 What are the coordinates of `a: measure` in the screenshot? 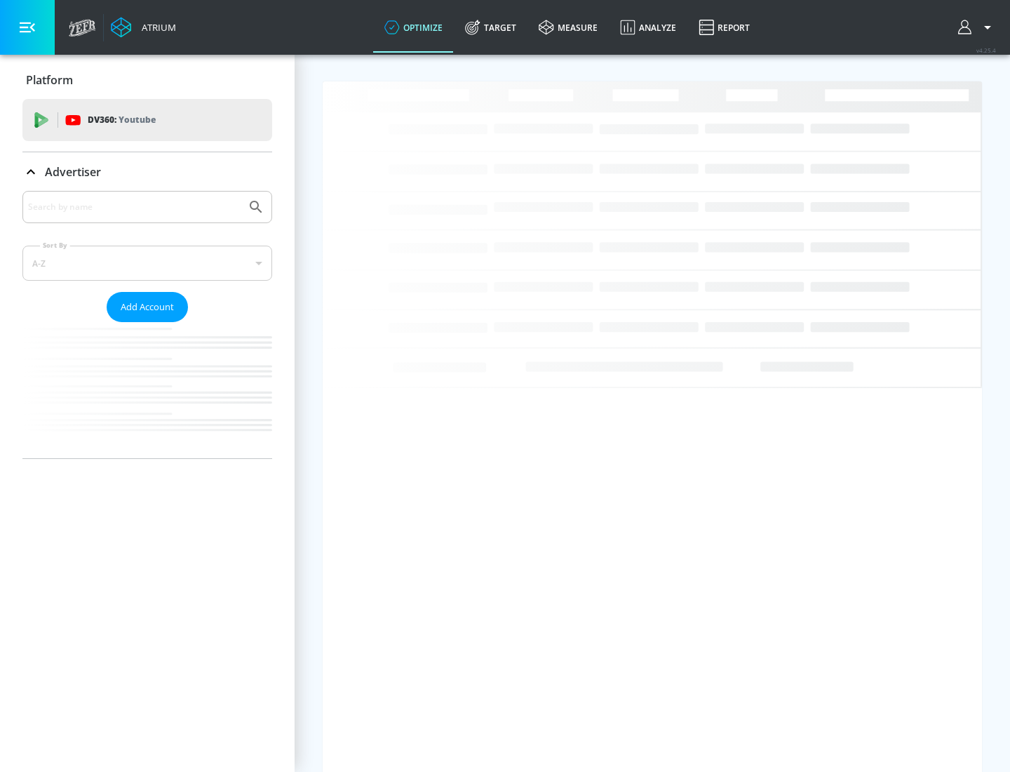 It's located at (568, 27).